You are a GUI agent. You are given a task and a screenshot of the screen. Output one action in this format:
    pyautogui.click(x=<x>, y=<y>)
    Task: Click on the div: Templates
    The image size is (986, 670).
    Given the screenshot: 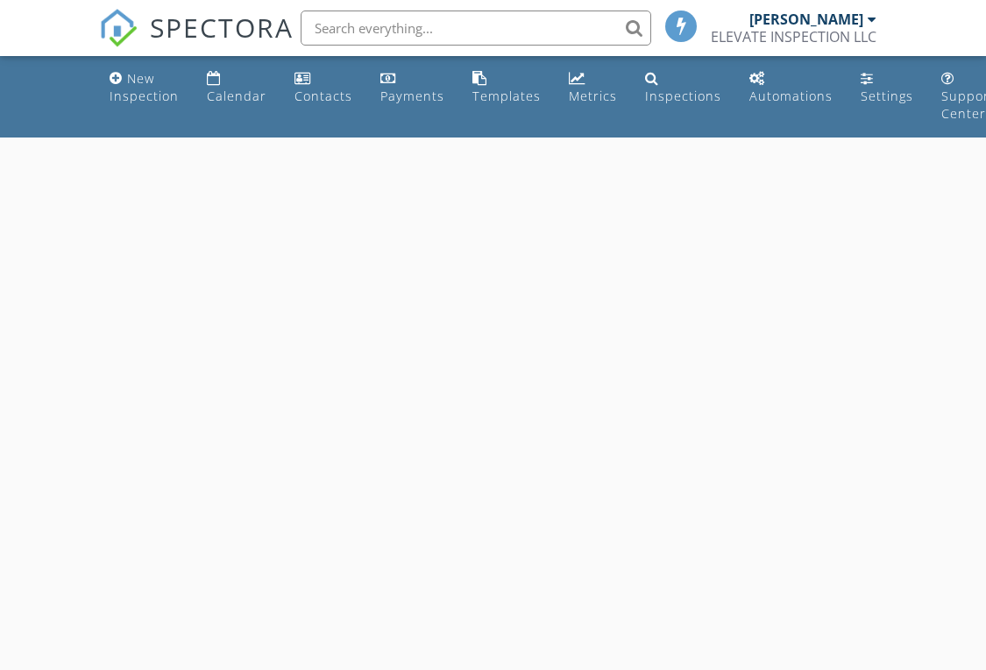 What is the action you would take?
    pyautogui.click(x=507, y=96)
    